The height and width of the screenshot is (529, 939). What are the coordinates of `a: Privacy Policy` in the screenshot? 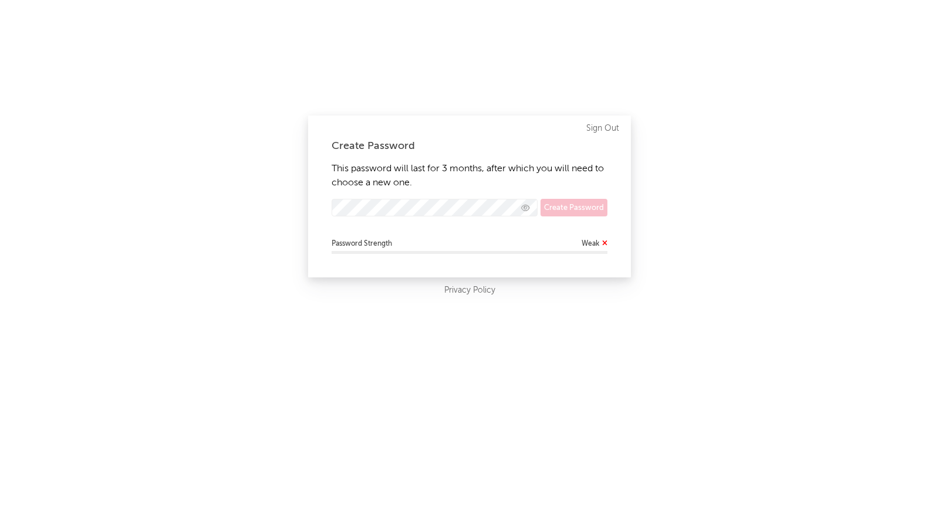 It's located at (470, 291).